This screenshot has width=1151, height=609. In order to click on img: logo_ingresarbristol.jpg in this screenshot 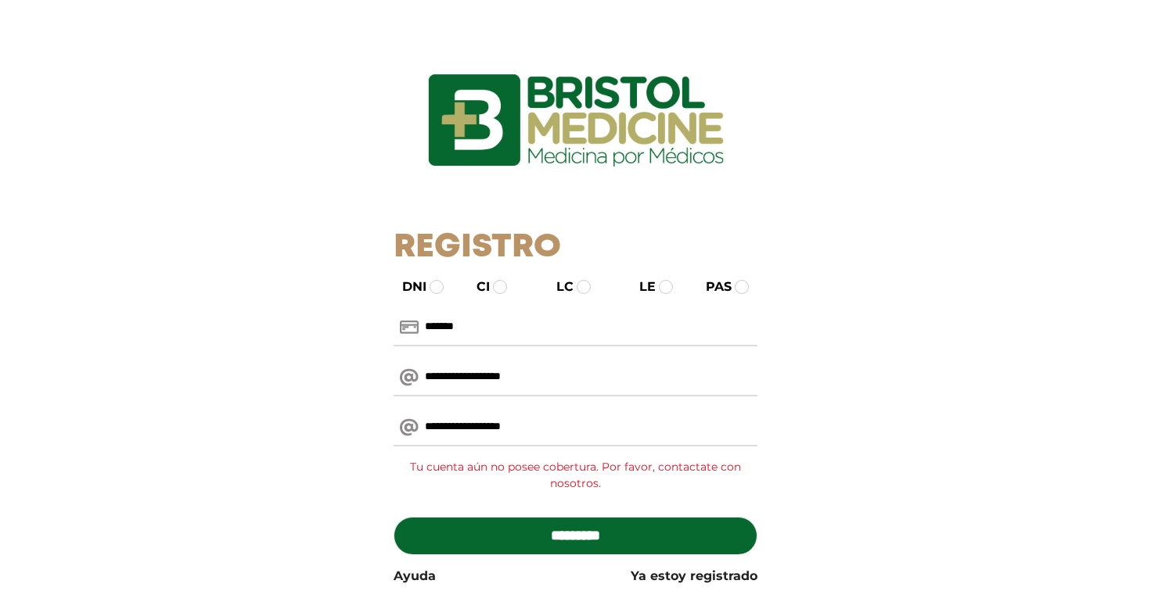, I will do `click(576, 120)`.